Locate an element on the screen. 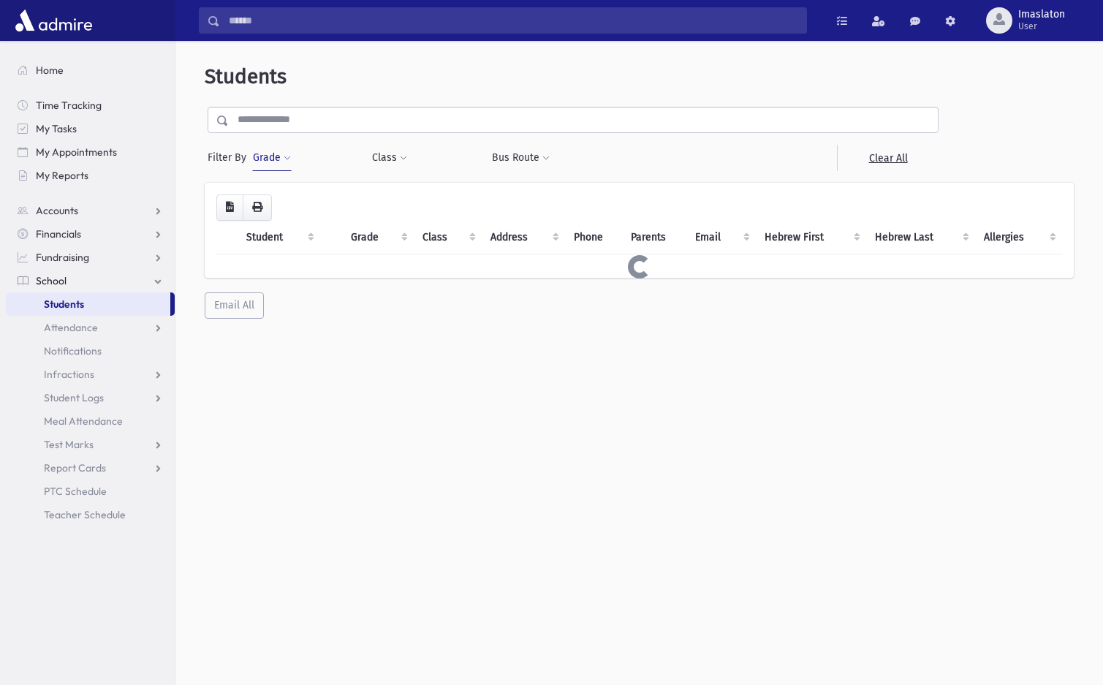  span: School is located at coordinates (51, 281).